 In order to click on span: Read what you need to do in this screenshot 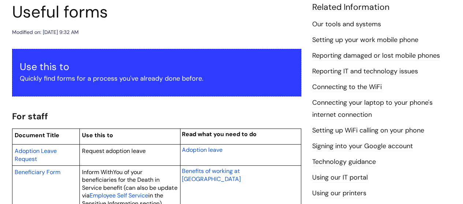, I will do `click(219, 134)`.